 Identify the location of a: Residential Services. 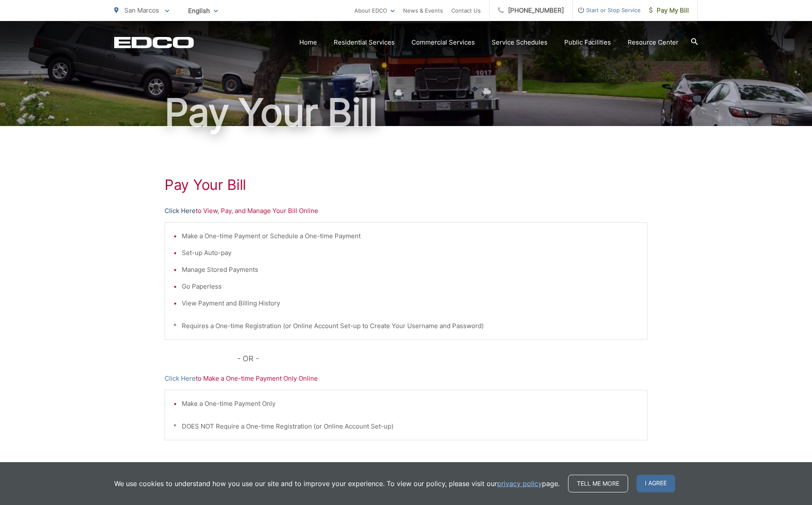
(364, 42).